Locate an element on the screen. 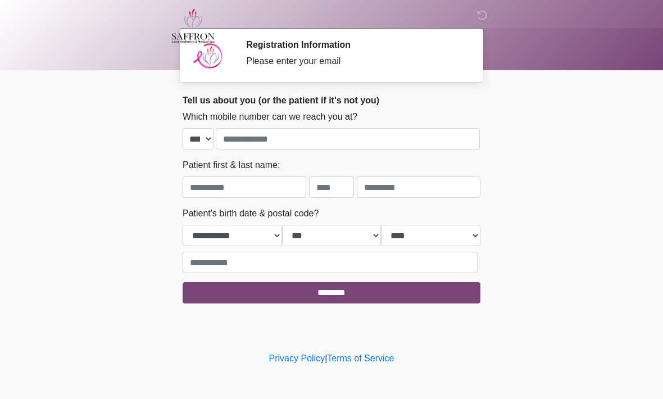 This screenshot has width=663, height=399. label: Which mobile number can we reach you at? is located at coordinates (270, 117).